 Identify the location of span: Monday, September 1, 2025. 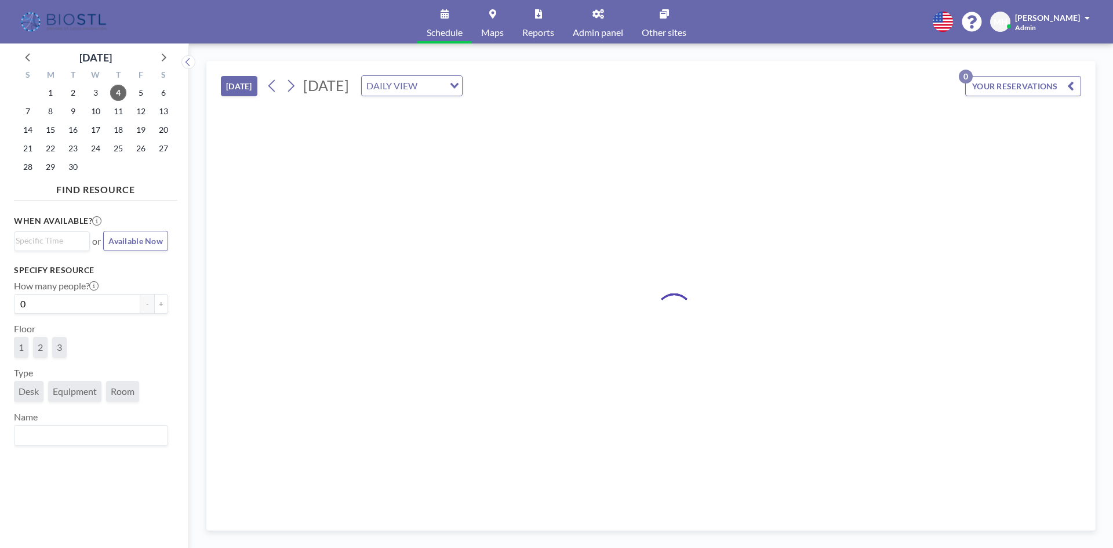
(50, 93).